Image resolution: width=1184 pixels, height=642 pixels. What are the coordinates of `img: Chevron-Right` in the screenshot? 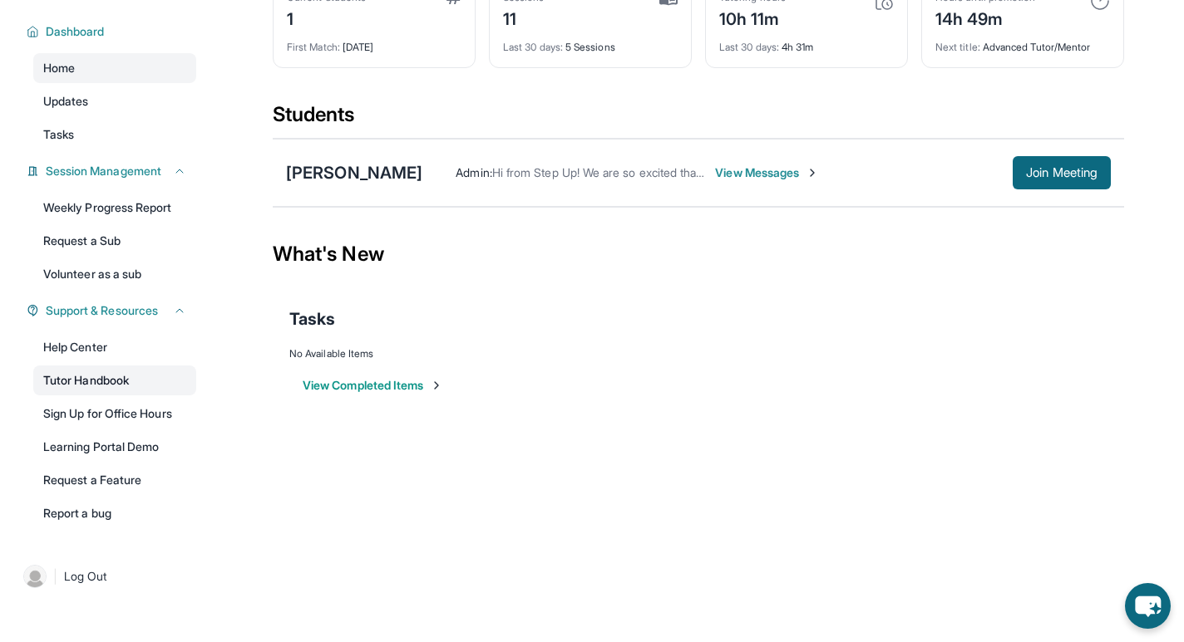 It's located at (812, 173).